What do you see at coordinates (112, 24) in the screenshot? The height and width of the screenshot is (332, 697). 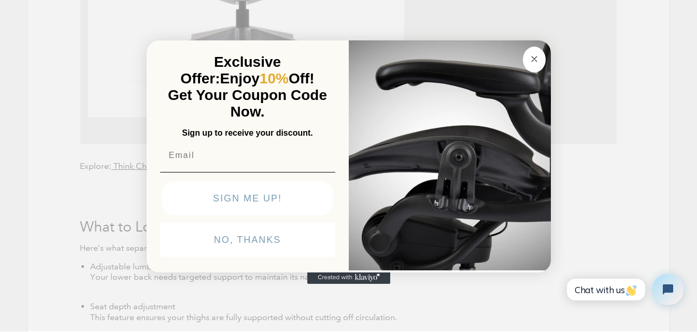 I see `button: Open chat widget` at bounding box center [112, 24].